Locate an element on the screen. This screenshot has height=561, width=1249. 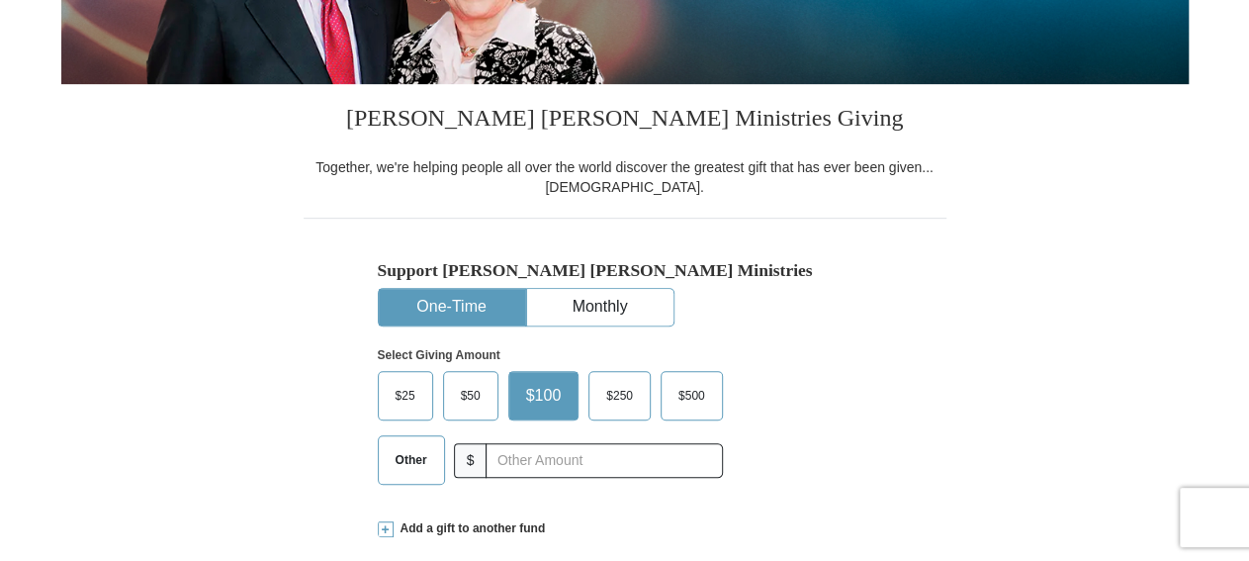
span: $100 is located at coordinates (544, 396).